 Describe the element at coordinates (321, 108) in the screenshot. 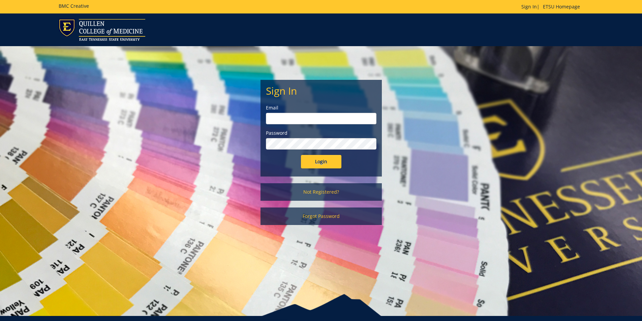

I see `label: Email` at that location.